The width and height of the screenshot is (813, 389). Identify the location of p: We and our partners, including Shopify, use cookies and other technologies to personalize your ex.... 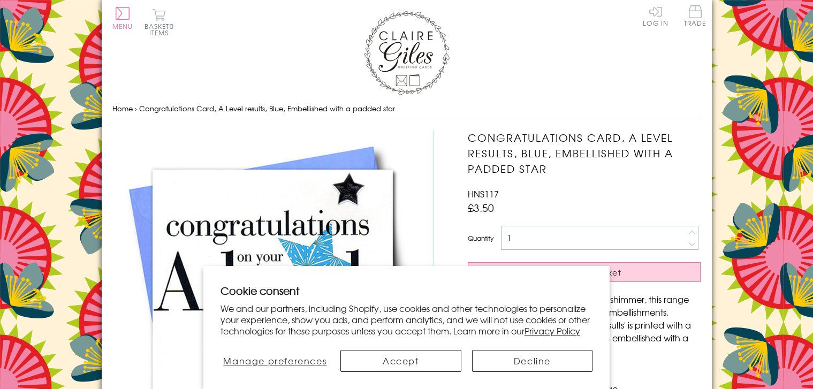
(407, 320).